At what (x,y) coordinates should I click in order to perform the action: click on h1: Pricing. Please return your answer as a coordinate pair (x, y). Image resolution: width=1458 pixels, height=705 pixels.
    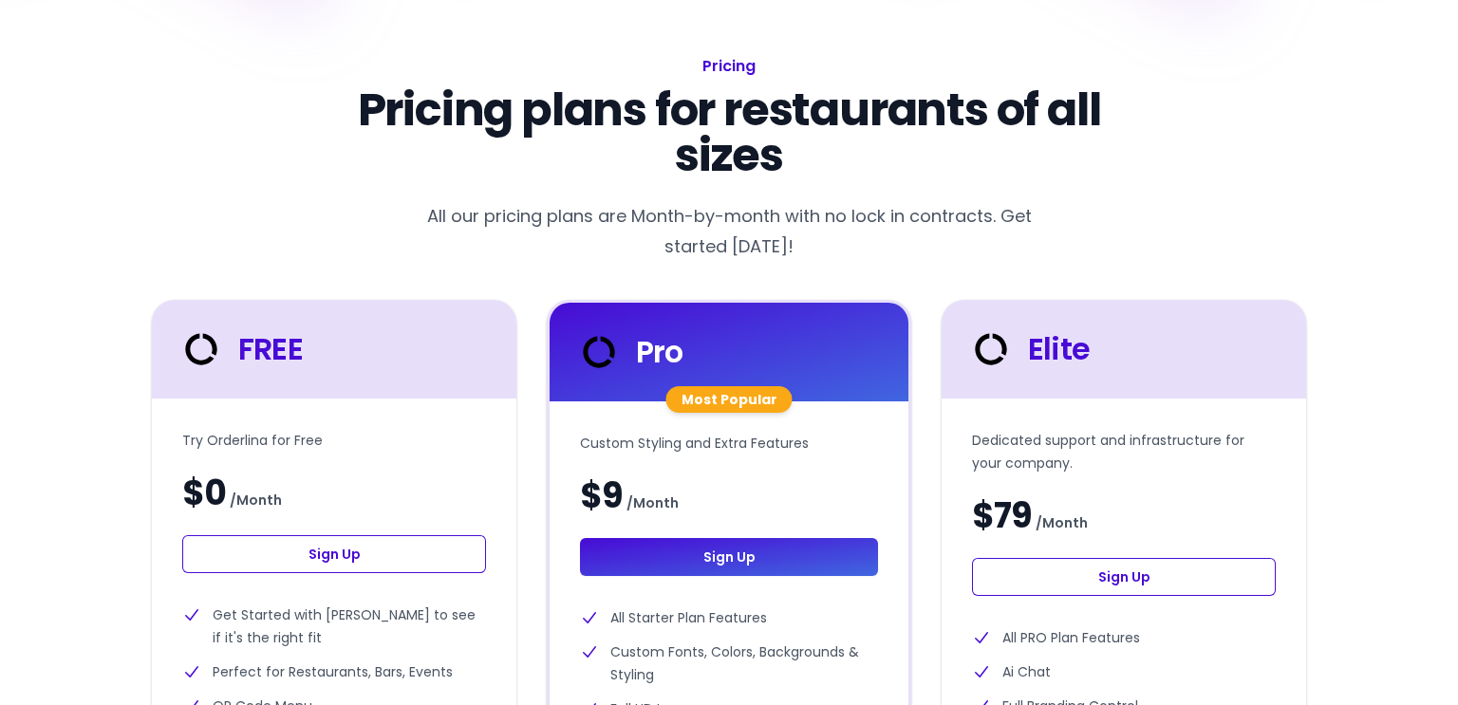
    Looking at the image, I should click on (729, 66).